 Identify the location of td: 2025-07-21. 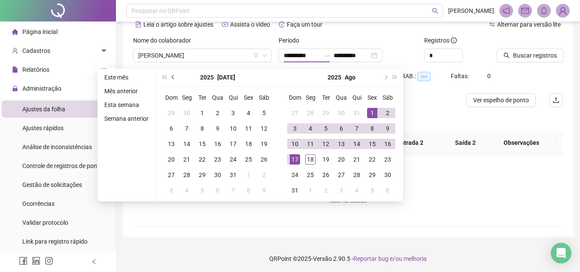
(187, 159).